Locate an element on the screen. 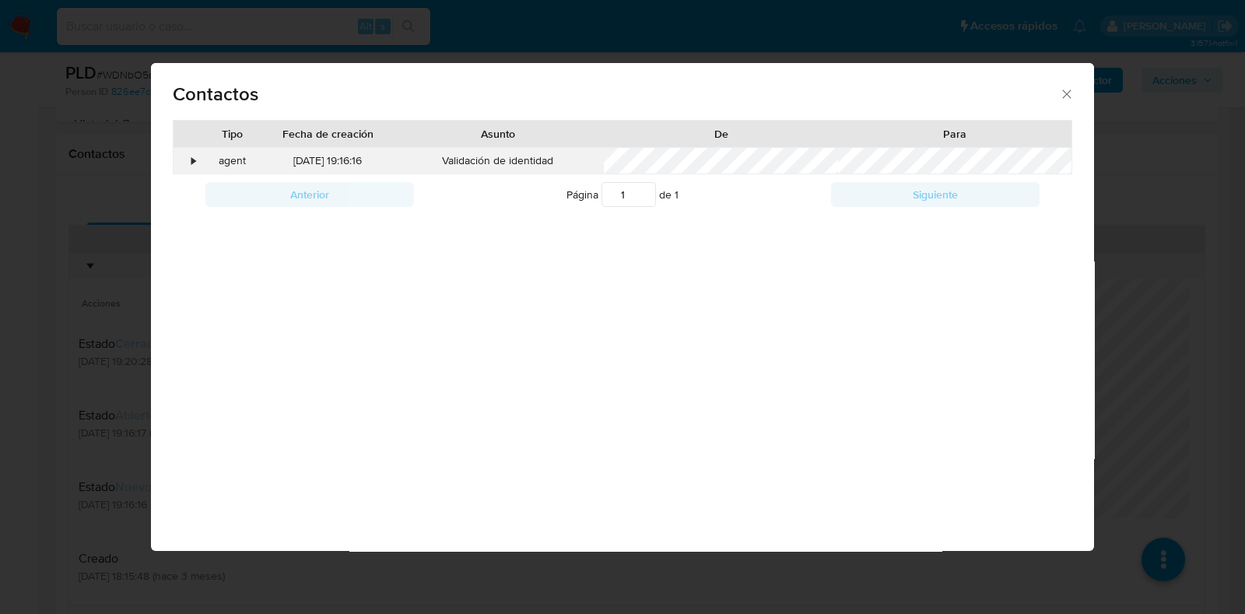 This screenshot has height=614, width=1245. div: Validación de identidad is located at coordinates (497, 161).